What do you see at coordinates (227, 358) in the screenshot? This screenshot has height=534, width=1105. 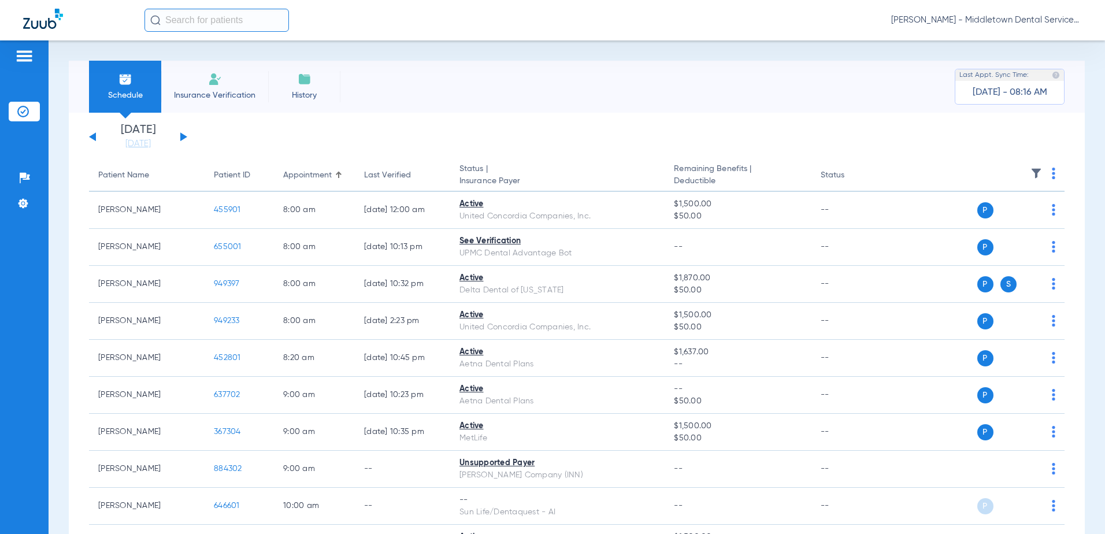 I see `span: 452801` at bounding box center [227, 358].